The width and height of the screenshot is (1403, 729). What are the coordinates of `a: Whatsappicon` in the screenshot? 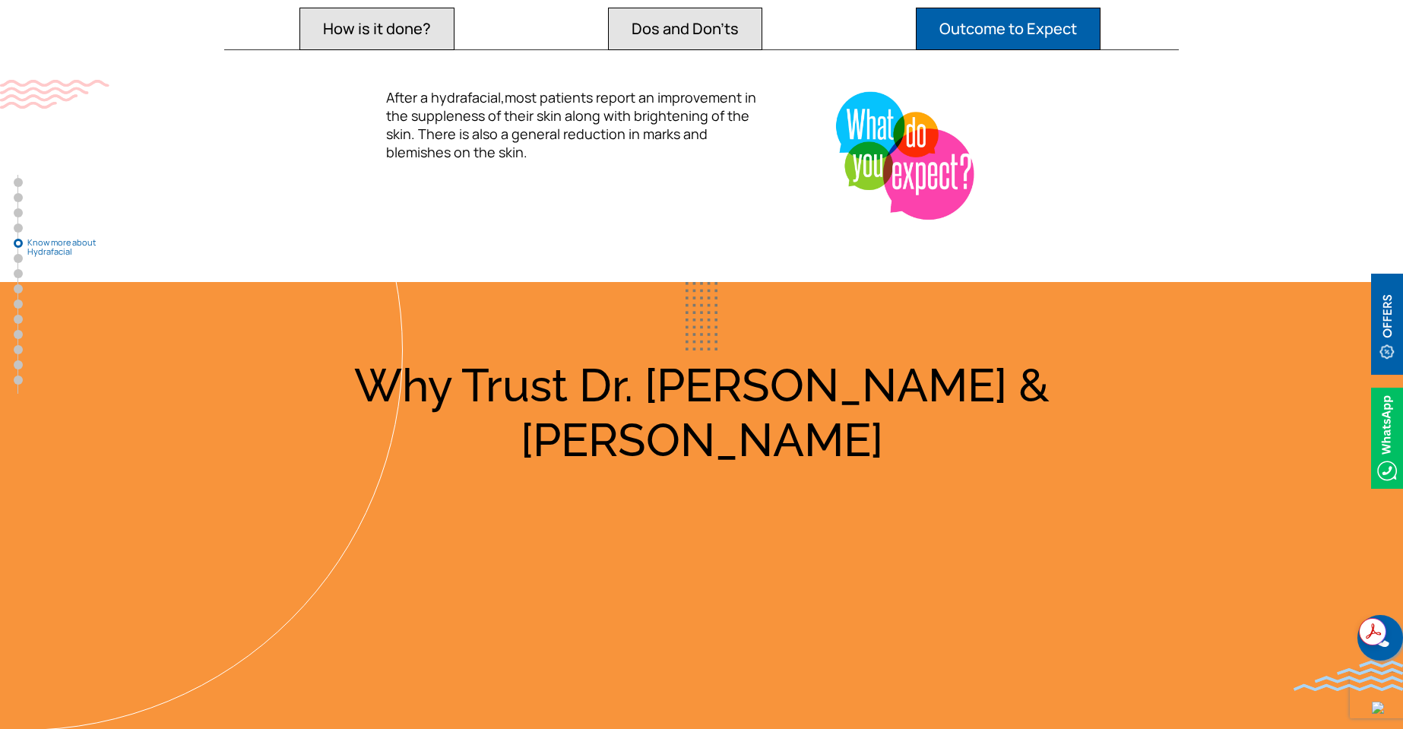 It's located at (1387, 436).